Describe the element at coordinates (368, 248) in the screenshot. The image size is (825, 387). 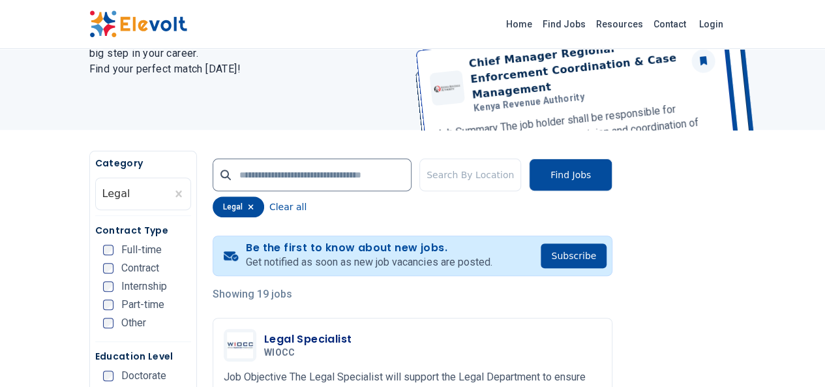
I see `h4: Be the first to know about new jobs.` at that location.